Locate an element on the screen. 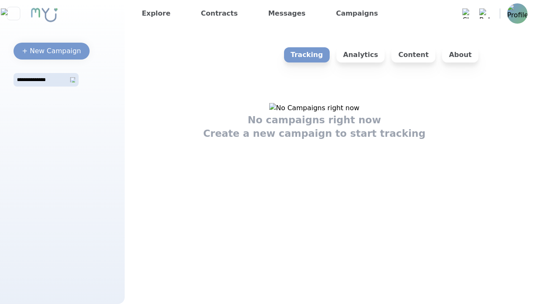 The width and height of the screenshot is (541, 304). img: Chat is located at coordinates (467, 14).